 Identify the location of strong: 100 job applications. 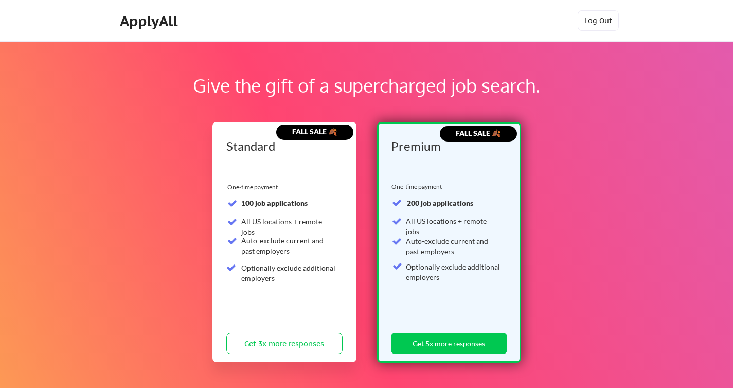
(274, 203).